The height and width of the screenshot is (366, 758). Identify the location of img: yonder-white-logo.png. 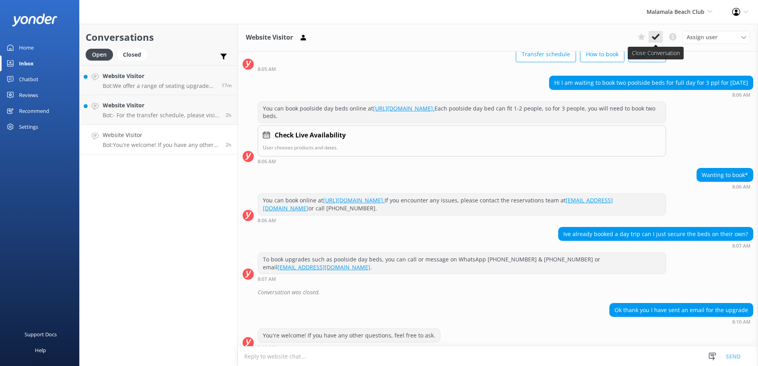
(34, 20).